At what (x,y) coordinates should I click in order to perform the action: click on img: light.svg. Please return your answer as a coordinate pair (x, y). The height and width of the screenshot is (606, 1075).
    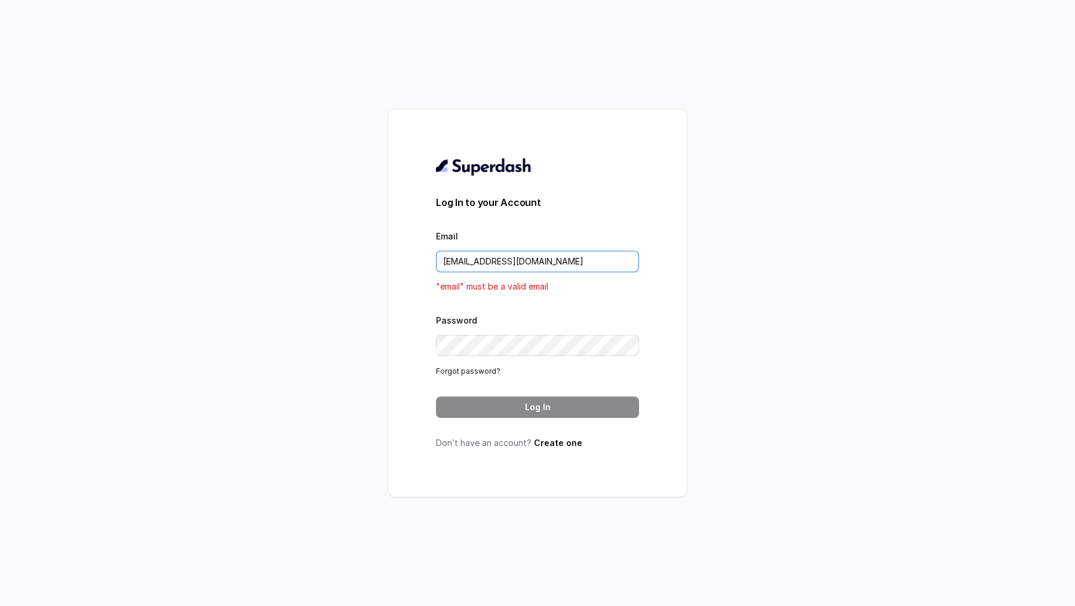
    Looking at the image, I should click on (484, 167).